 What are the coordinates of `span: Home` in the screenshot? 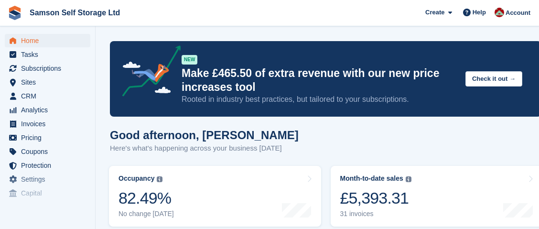 It's located at (50, 41).